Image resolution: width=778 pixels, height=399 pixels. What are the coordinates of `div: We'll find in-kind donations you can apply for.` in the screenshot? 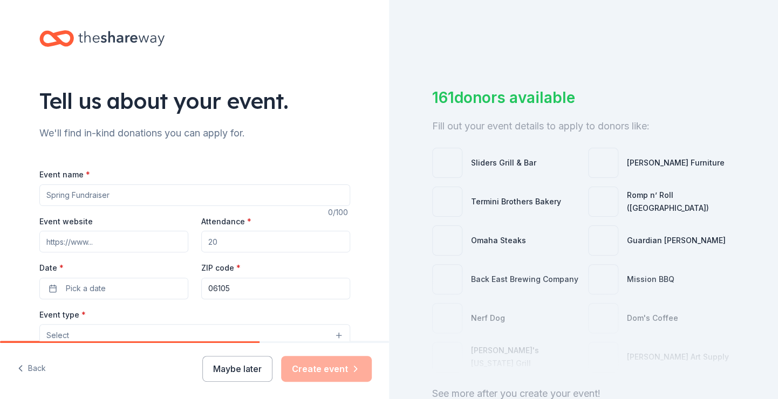 It's located at (195, 133).